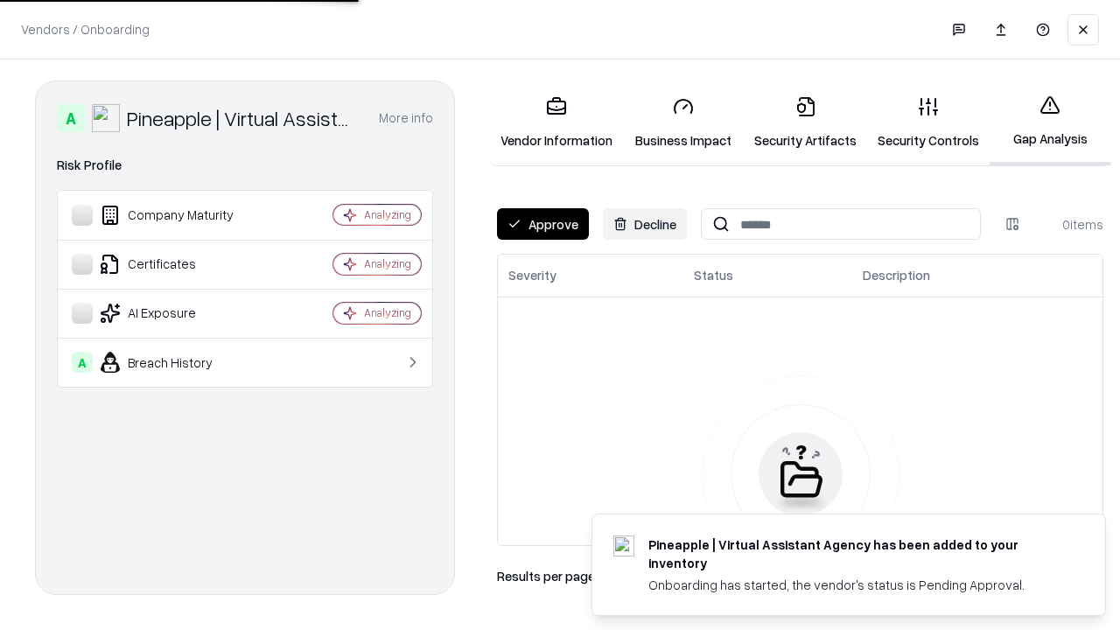  Describe the element at coordinates (176, 362) in the screenshot. I see `div: Breach History` at that location.